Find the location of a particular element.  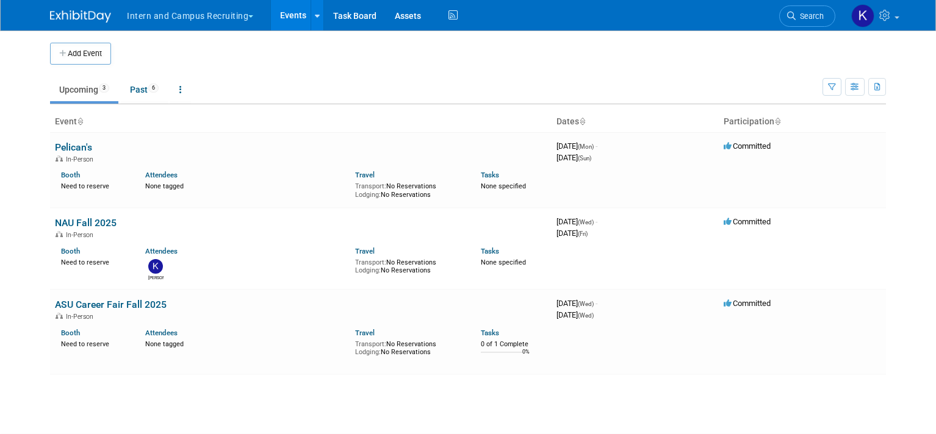

div: 0 of 1 Complete is located at coordinates (514, 345).